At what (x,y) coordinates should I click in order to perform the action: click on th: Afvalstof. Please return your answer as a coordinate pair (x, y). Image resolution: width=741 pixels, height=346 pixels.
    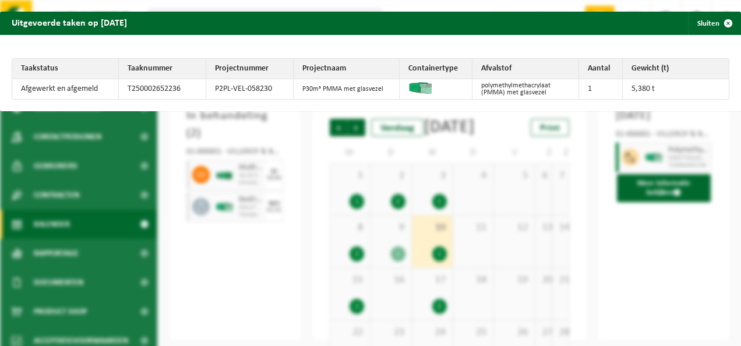
    Looking at the image, I should click on (525, 69).